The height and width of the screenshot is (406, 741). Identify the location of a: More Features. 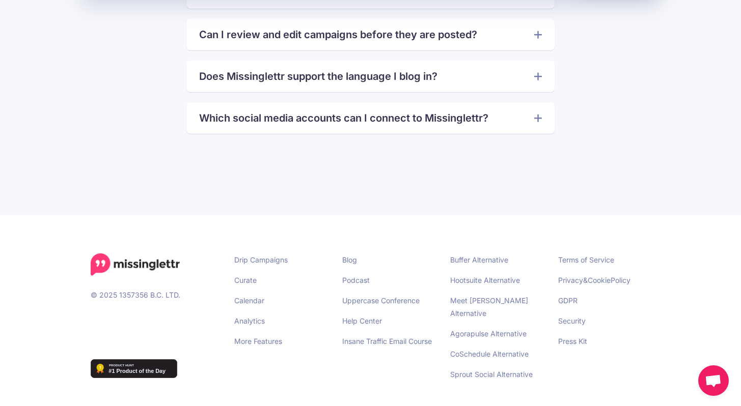
(258, 341).